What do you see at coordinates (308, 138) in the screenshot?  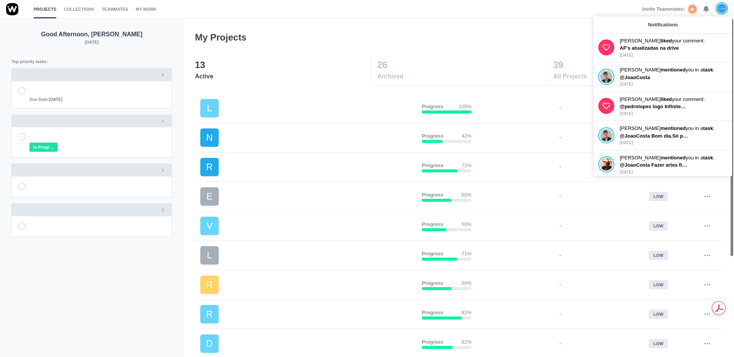 I see `a: N` at bounding box center [308, 138].